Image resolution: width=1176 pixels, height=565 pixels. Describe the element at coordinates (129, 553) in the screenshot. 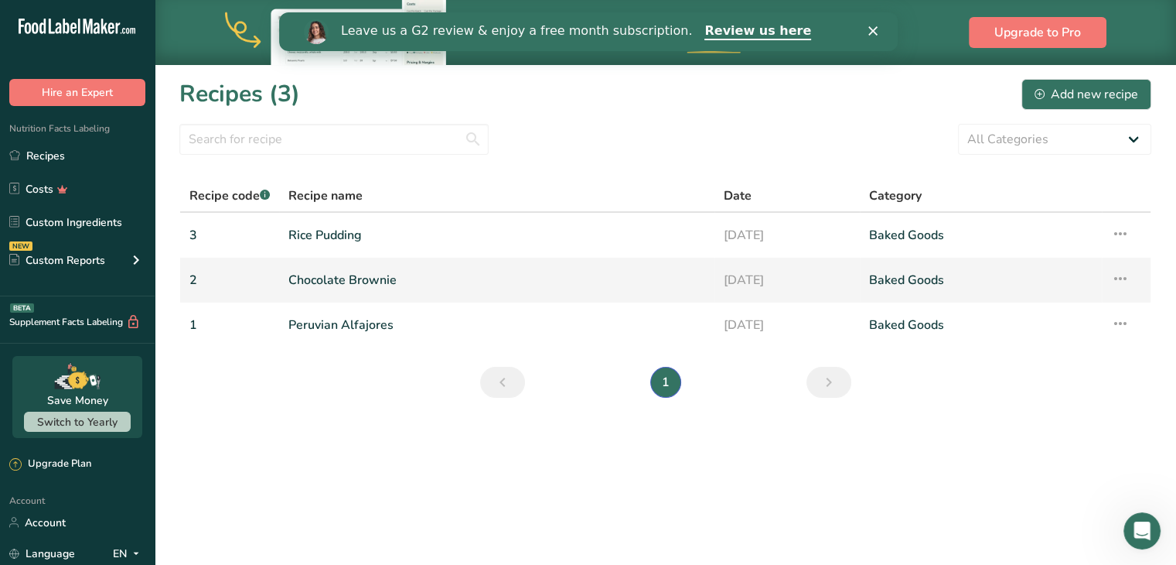

I see `div: EN` at that location.